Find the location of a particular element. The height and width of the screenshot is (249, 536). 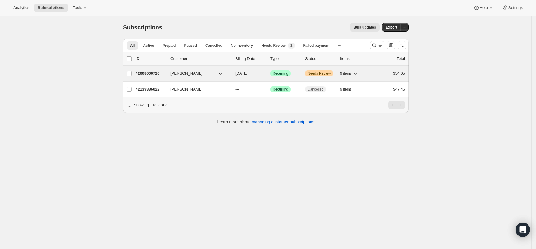

p: Total is located at coordinates (401, 59).